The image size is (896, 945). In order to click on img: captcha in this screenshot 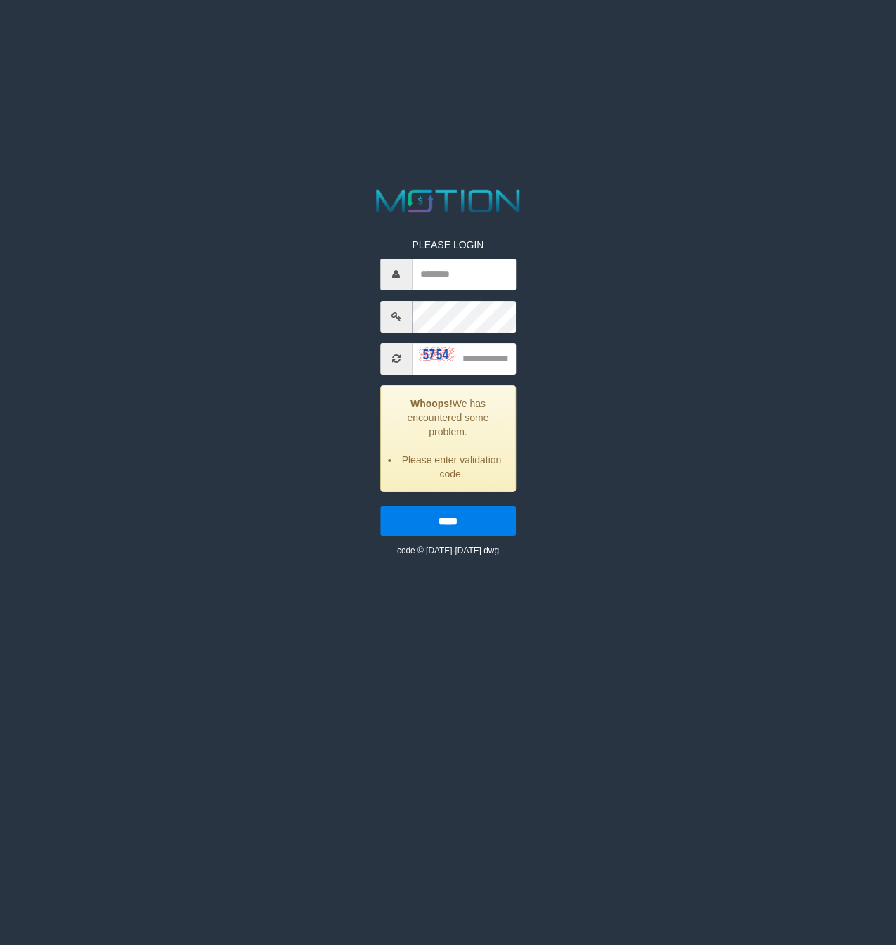, I will do `click(437, 354)`.